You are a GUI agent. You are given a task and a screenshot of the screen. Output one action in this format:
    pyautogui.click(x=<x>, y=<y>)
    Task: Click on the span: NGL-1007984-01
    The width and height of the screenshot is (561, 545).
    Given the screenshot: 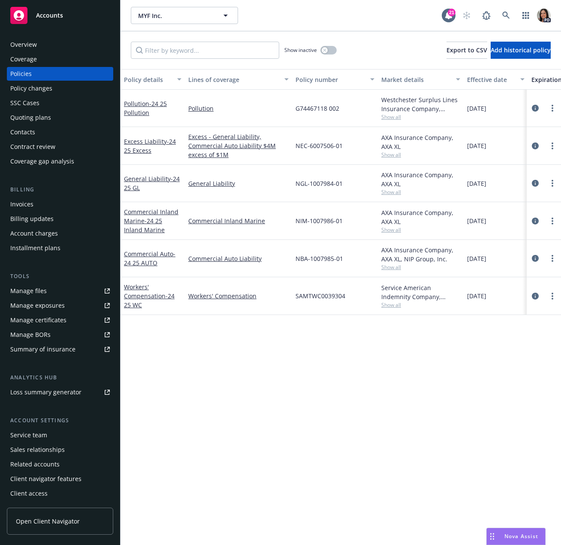 What is the action you would take?
    pyautogui.click(x=319, y=183)
    